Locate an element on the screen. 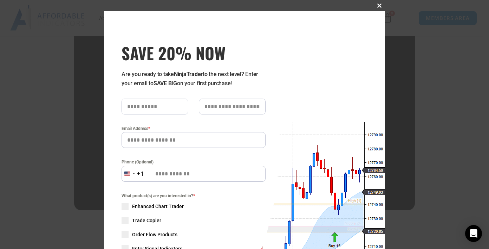 The width and height of the screenshot is (489, 249). label: Email Address is located at coordinates (194, 128).